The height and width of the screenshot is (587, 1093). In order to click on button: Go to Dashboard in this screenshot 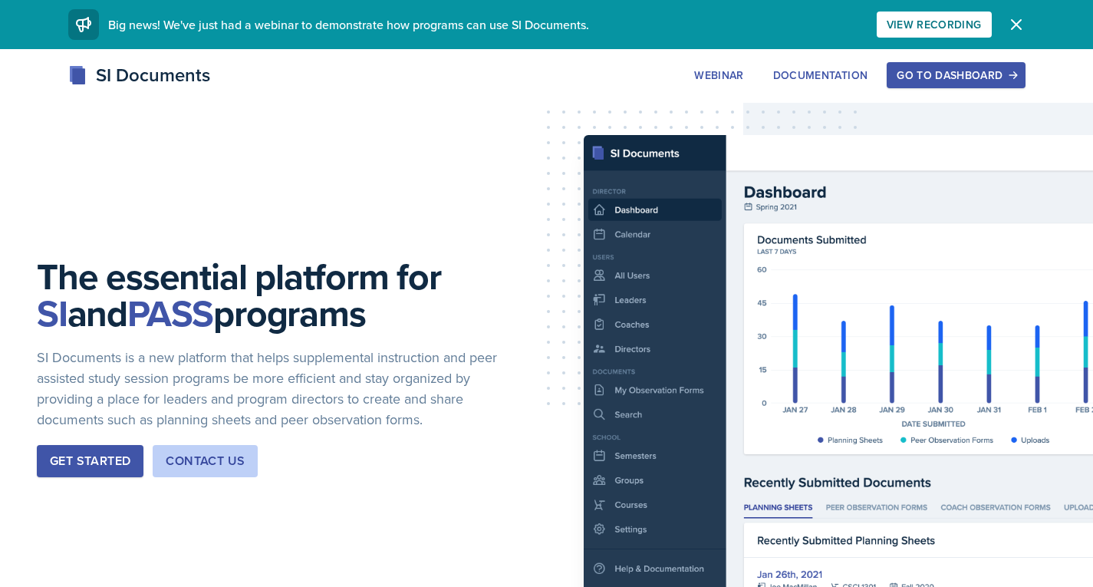, I will do `click(956, 75)`.